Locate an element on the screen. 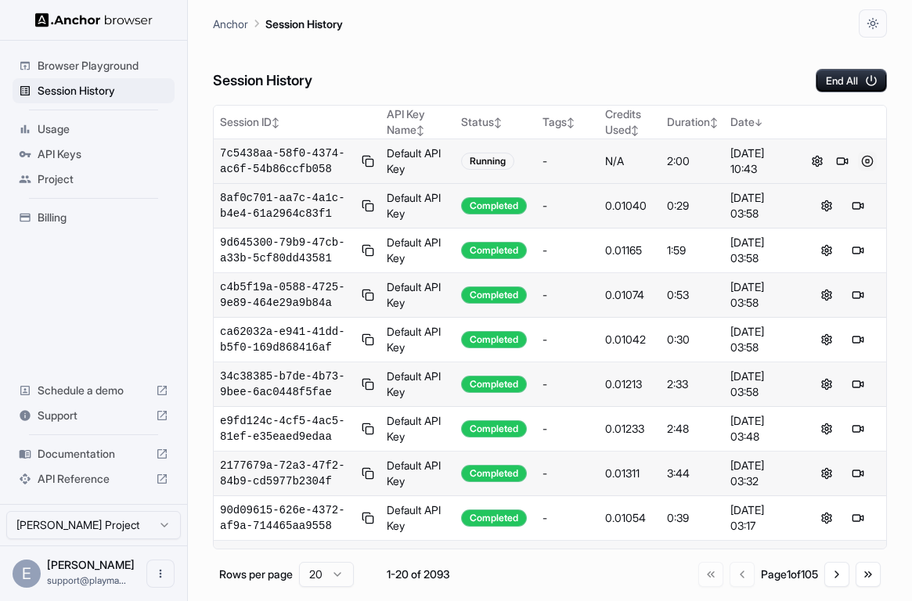 The width and height of the screenshot is (912, 601). span: support@playmatic.ai is located at coordinates (86, 580).